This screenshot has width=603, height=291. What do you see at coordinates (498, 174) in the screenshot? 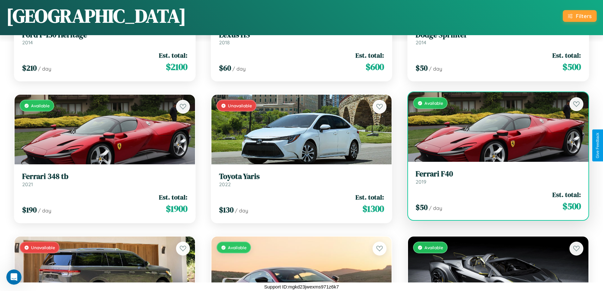
I see `h3: Ferrari F40` at bounding box center [498, 174].